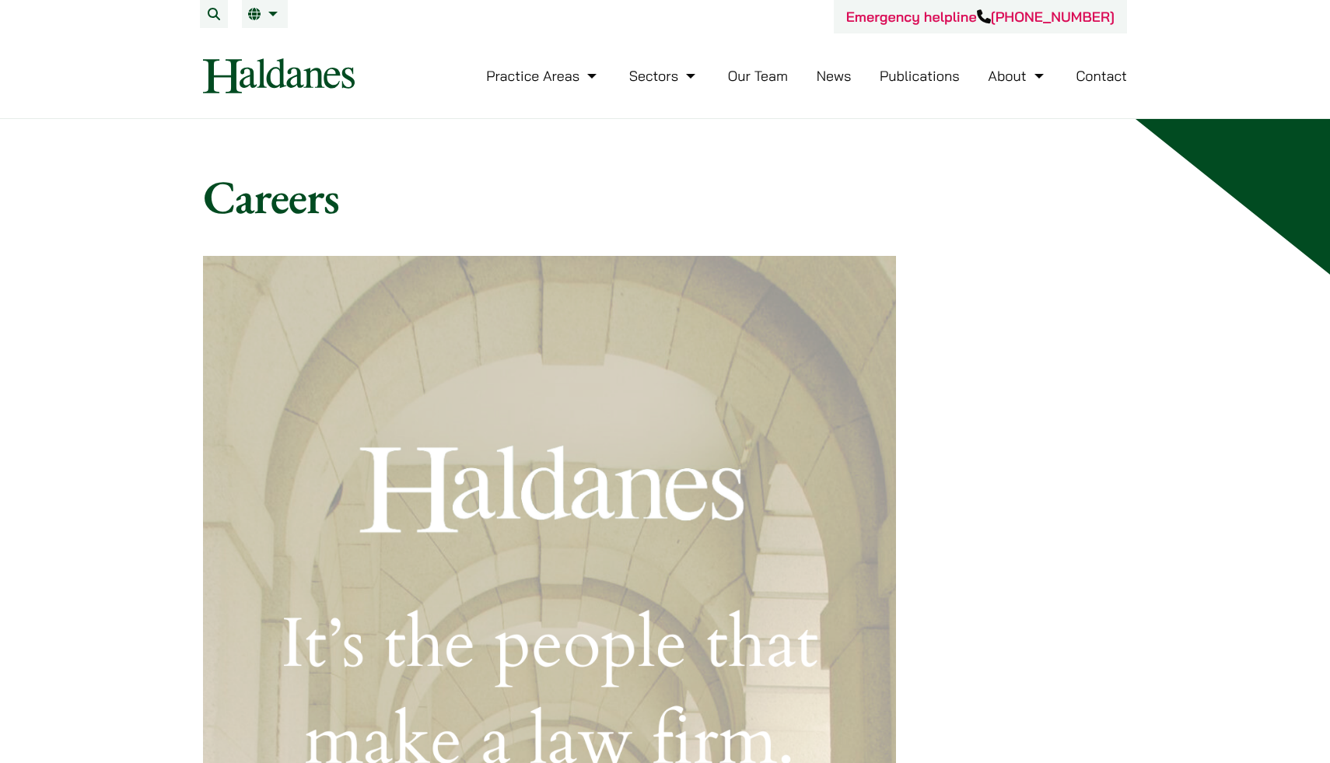 The image size is (1330, 763). I want to click on a: Contact, so click(1102, 75).